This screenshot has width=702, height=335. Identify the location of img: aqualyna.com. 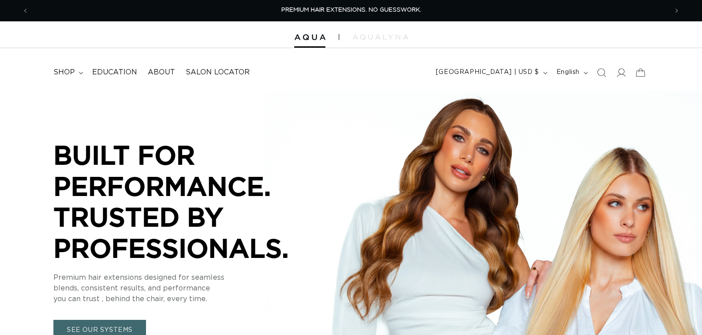
(380, 37).